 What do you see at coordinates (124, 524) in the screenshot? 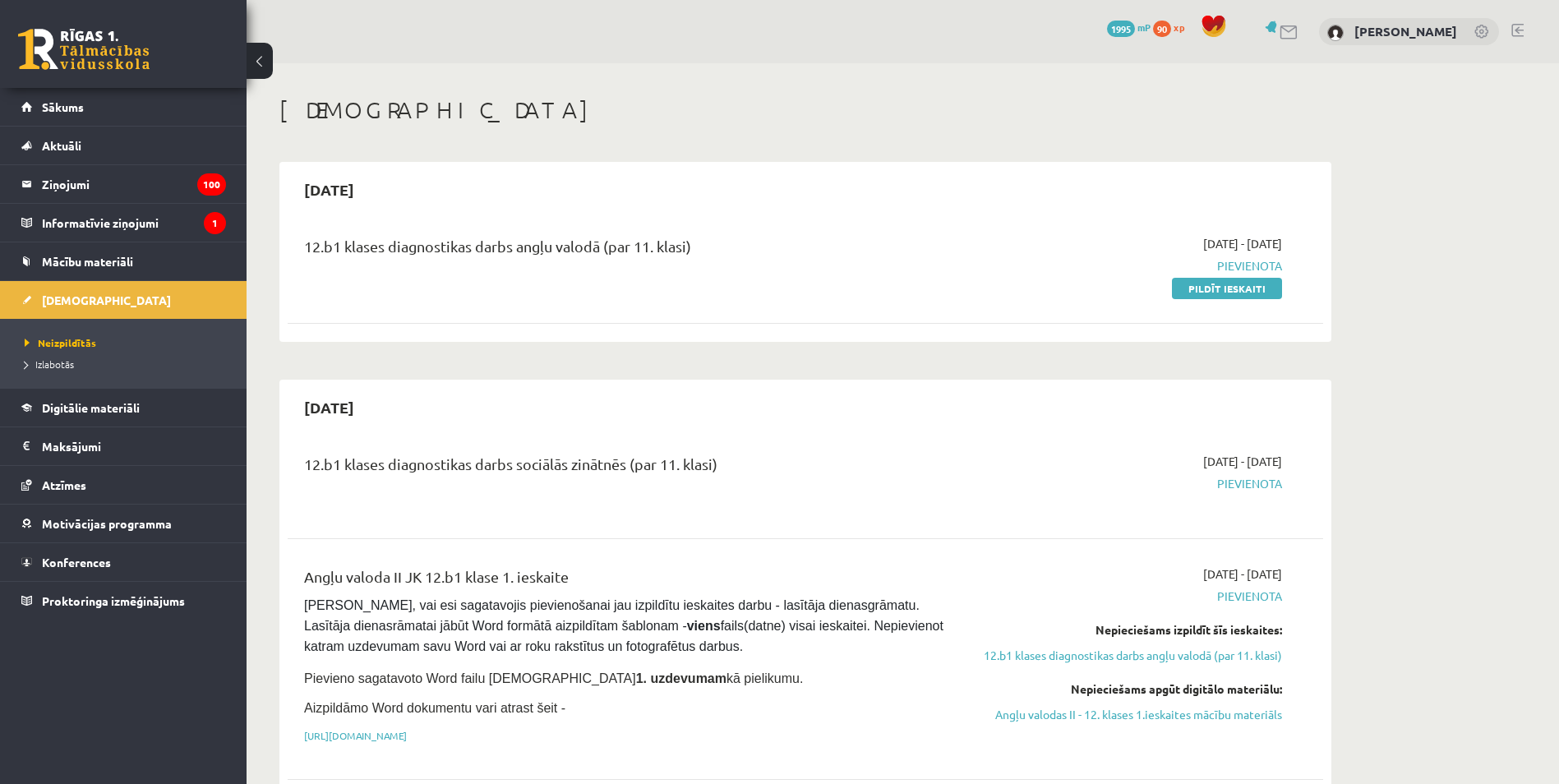
I see `a: Motivācijas programma` at bounding box center [124, 524].